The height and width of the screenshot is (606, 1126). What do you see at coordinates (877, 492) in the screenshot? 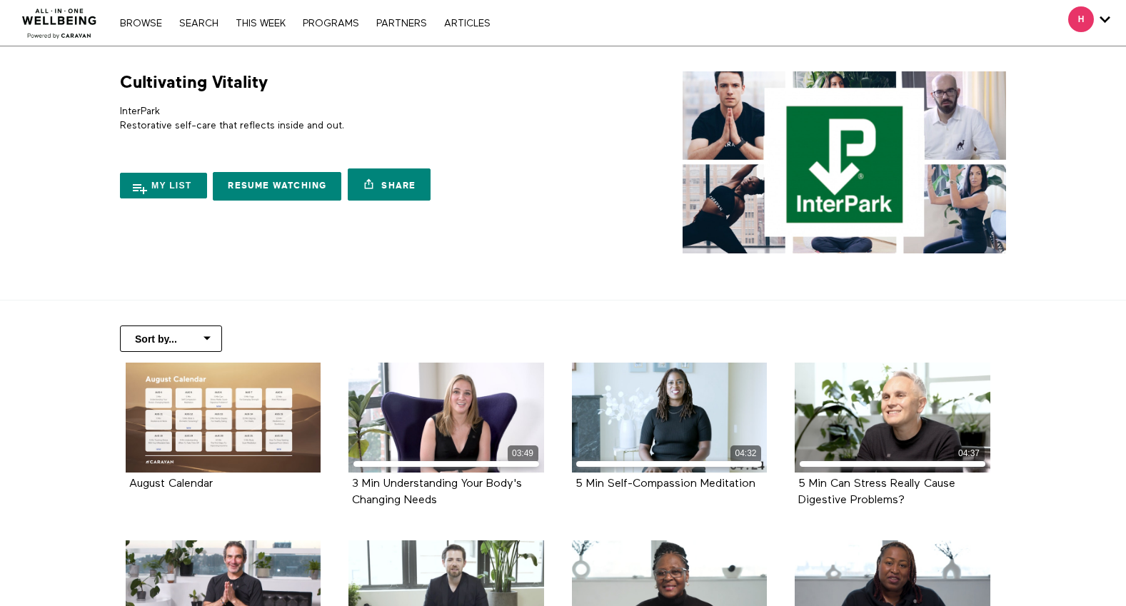
I see `strong: 5 Min Can Stress Really Cause Digestive Problems?` at bounding box center [877, 492].